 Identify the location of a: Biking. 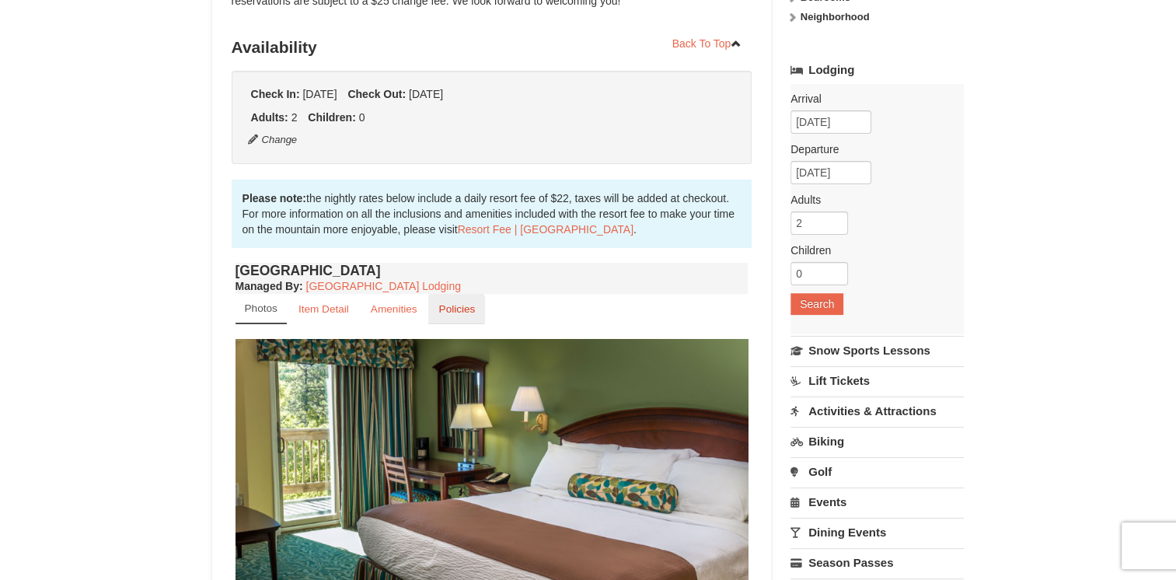
(877, 441).